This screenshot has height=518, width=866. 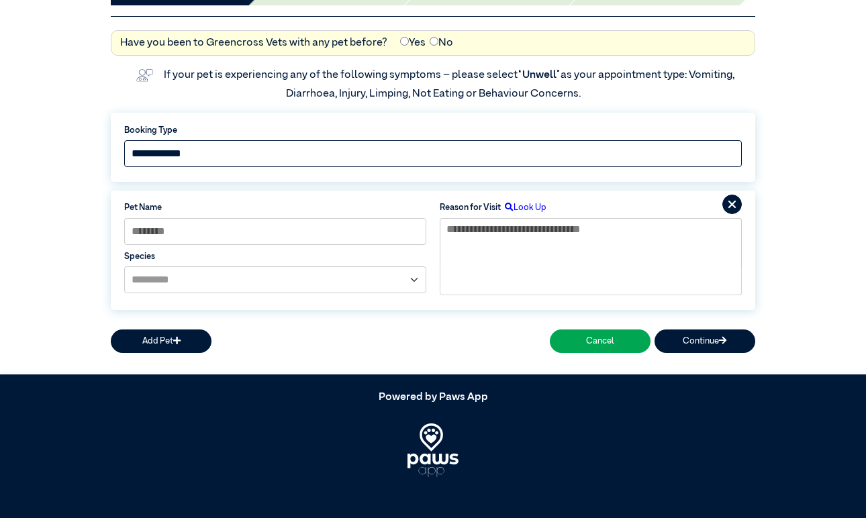 What do you see at coordinates (450, 85) in the screenshot?
I see `label: If your pet is experiencing any of the following symptoms – please select as your appointment typ...` at bounding box center [450, 85].